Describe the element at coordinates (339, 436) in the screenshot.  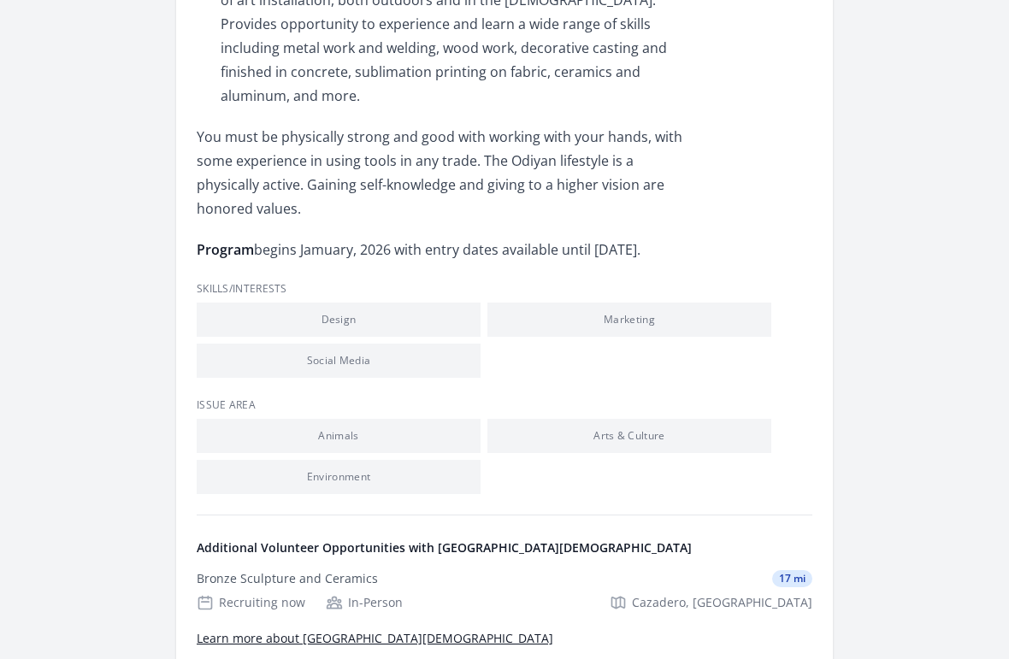
I see `li: Animals` at that location.